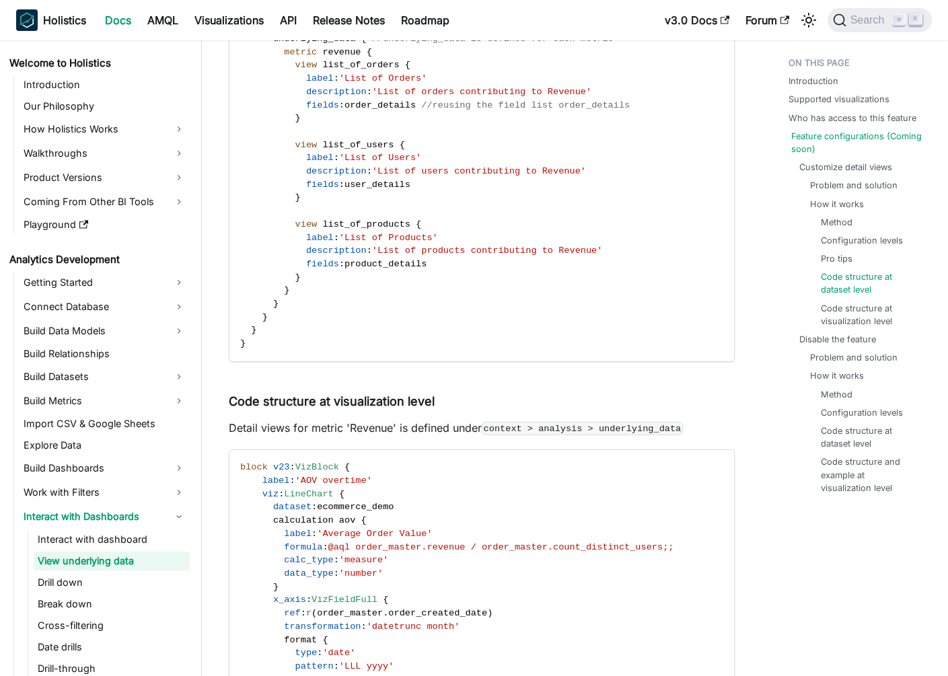 Image resolution: width=948 pixels, height=676 pixels. What do you see at coordinates (837, 204) in the screenshot?
I see `a: How it works` at bounding box center [837, 204].